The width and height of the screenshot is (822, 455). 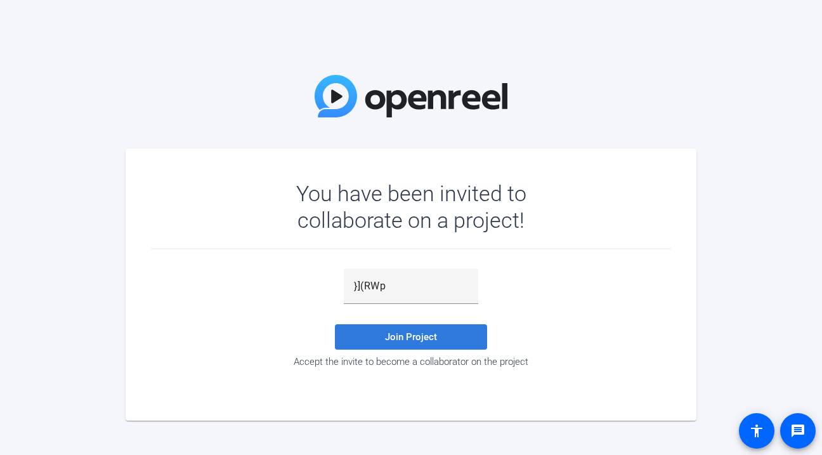 I want to click on input: Password, so click(x=411, y=286).